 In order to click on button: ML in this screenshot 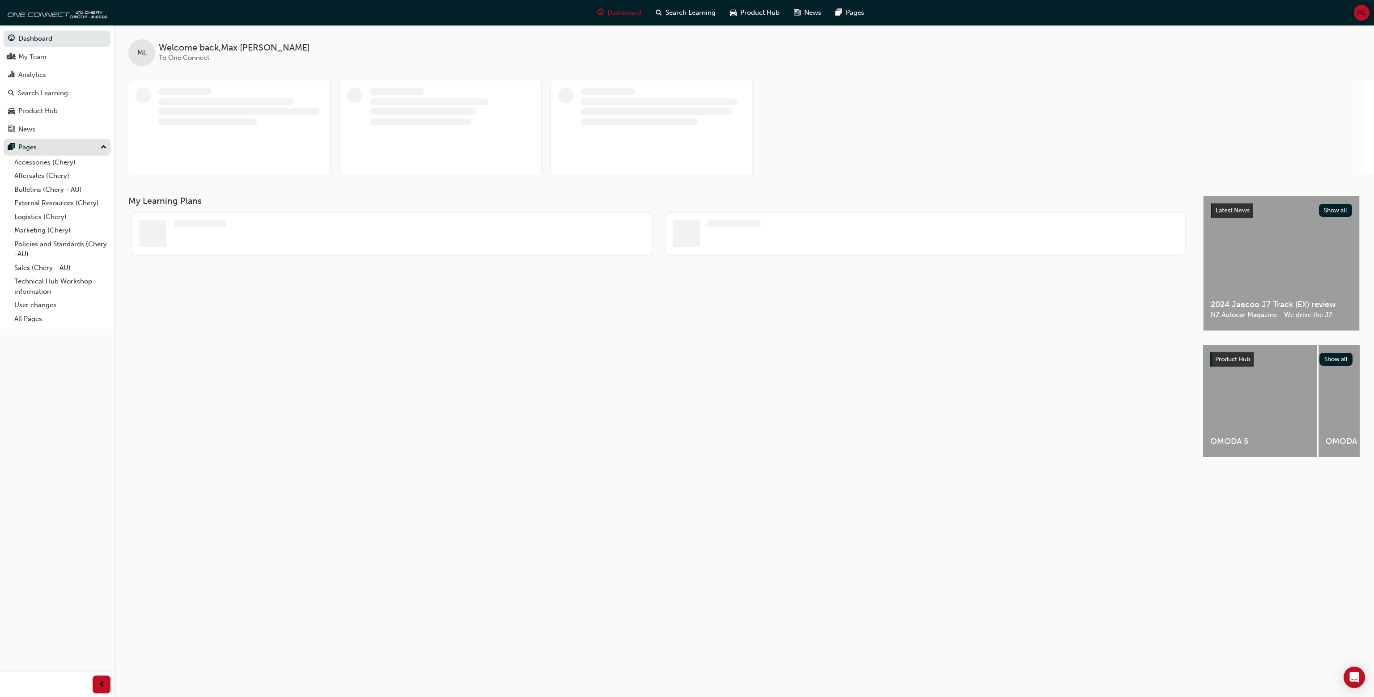, I will do `click(1361, 13)`.